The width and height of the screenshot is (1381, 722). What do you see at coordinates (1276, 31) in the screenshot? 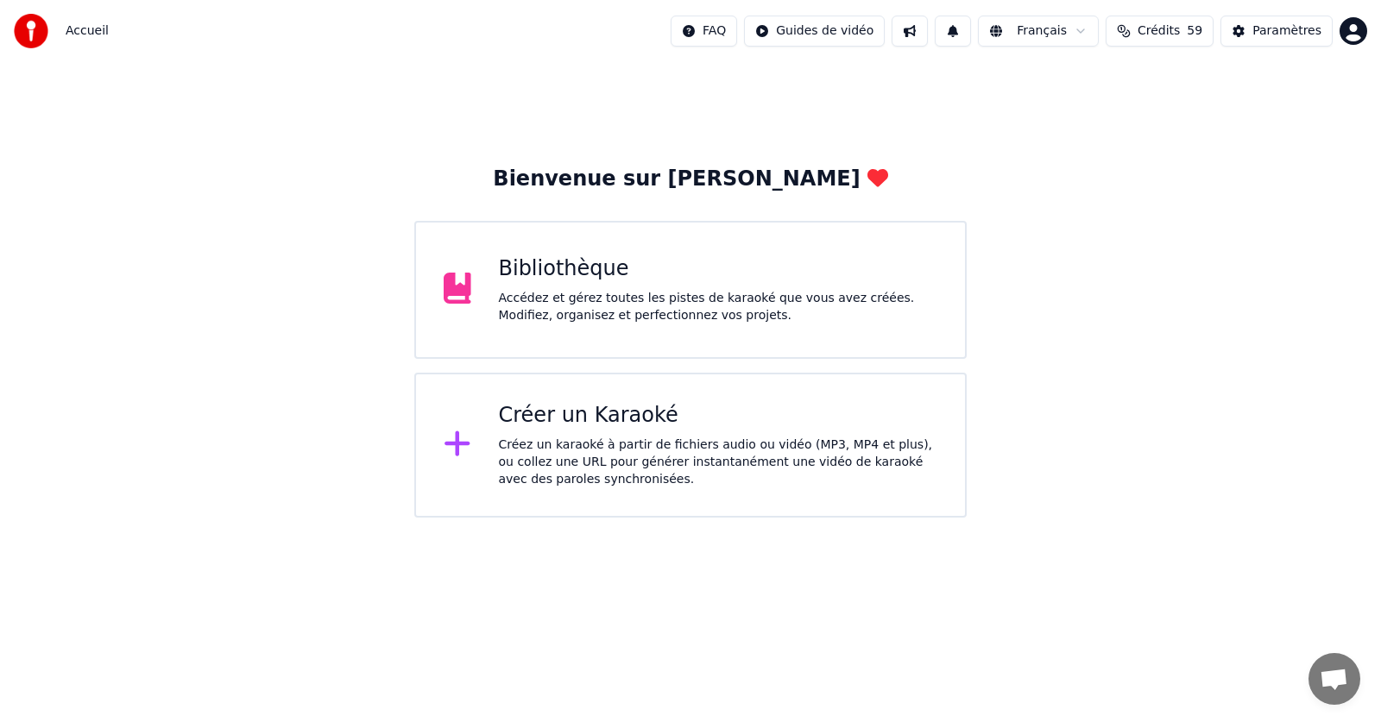
I see `button: Paramètres` at bounding box center [1276, 31].